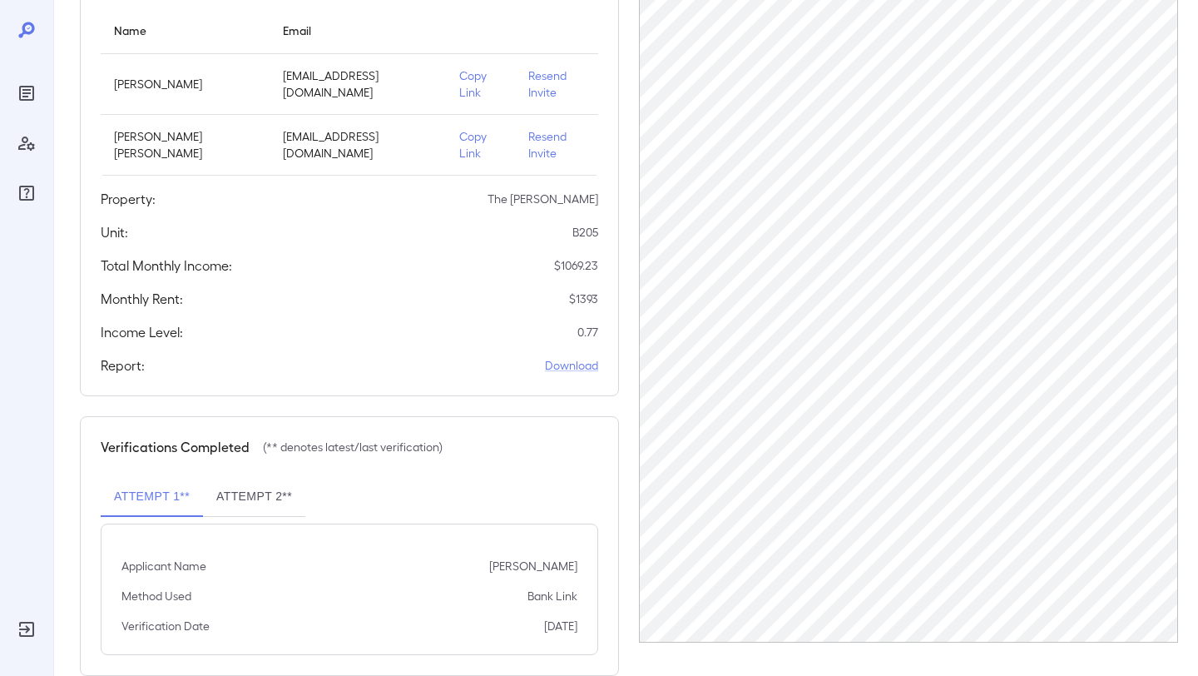 This screenshot has width=1198, height=676. Describe the element at coordinates (27, 629) in the screenshot. I see `div: Log Out` at that location.